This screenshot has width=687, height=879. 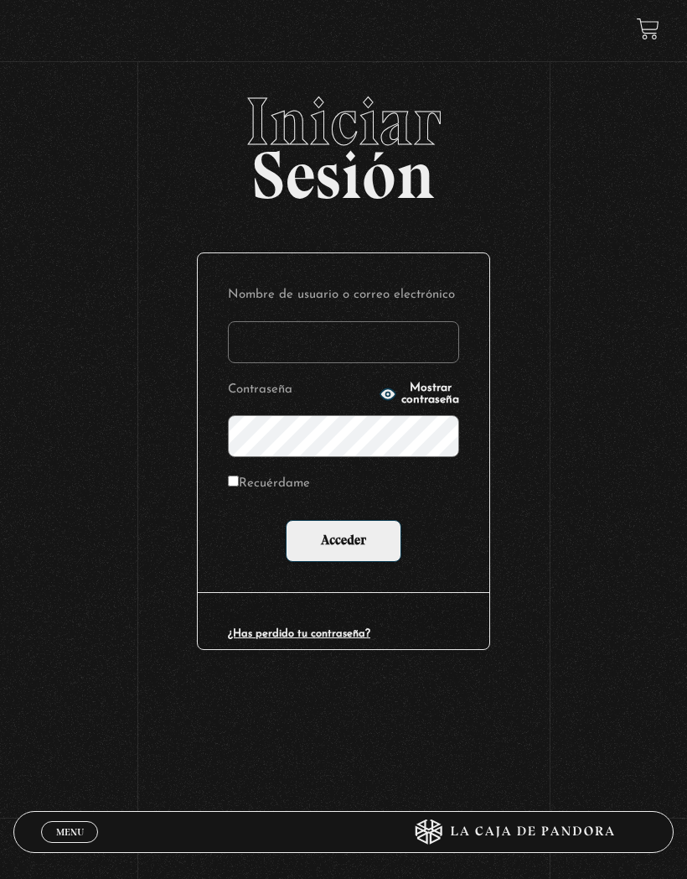 What do you see at coordinates (343, 122) in the screenshot?
I see `span: Iniciar` at bounding box center [343, 122].